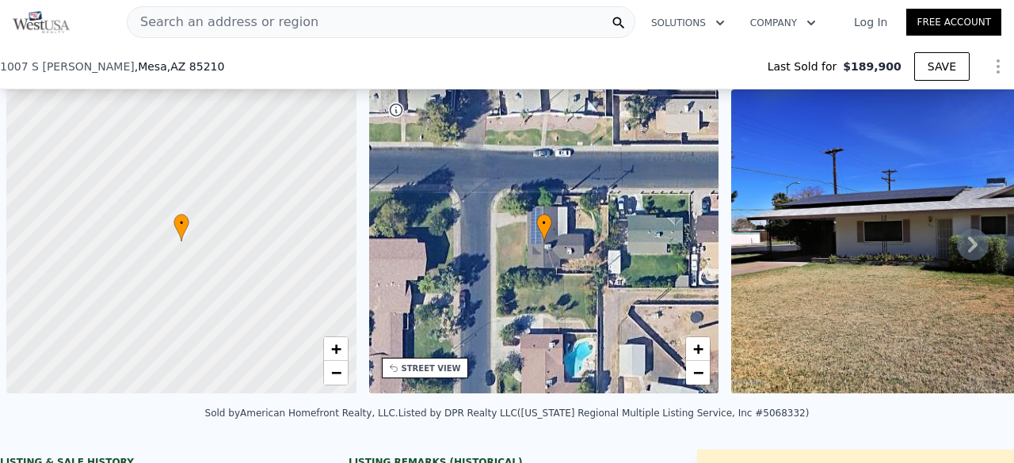 This screenshot has width=1014, height=463. Describe the element at coordinates (688, 23) in the screenshot. I see `button: Solutions` at that location.